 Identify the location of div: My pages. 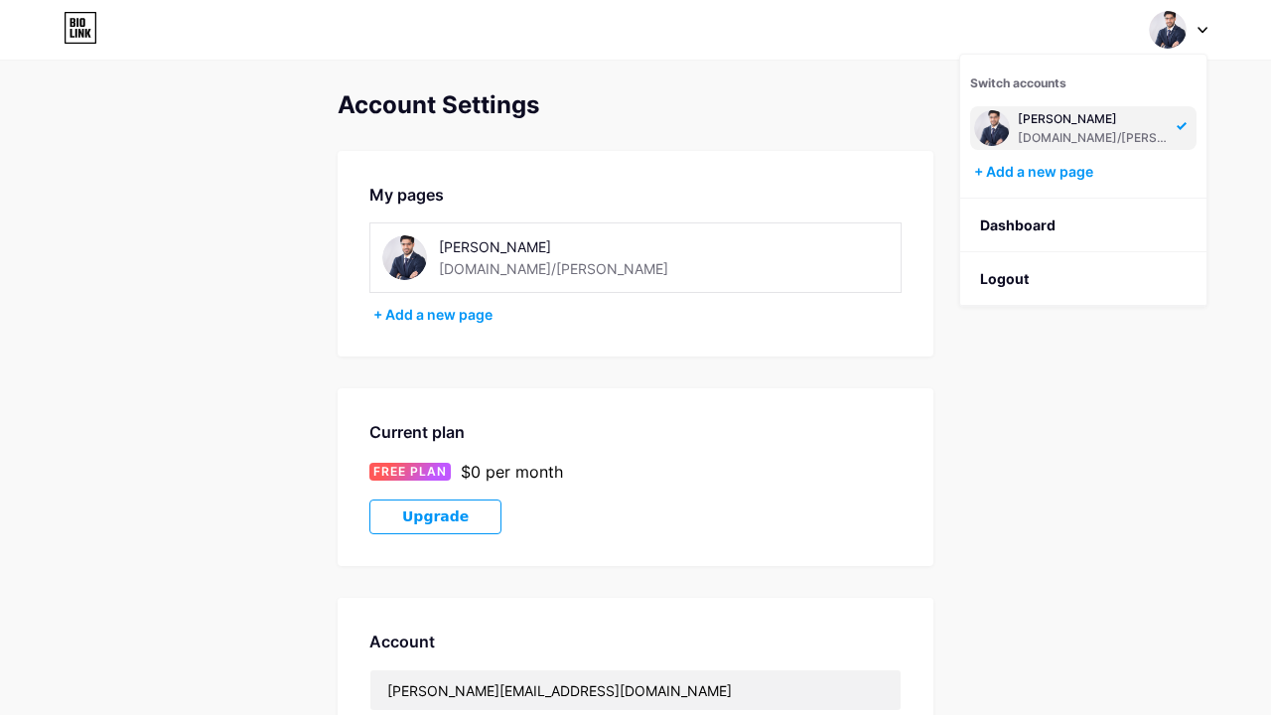
(635, 195).